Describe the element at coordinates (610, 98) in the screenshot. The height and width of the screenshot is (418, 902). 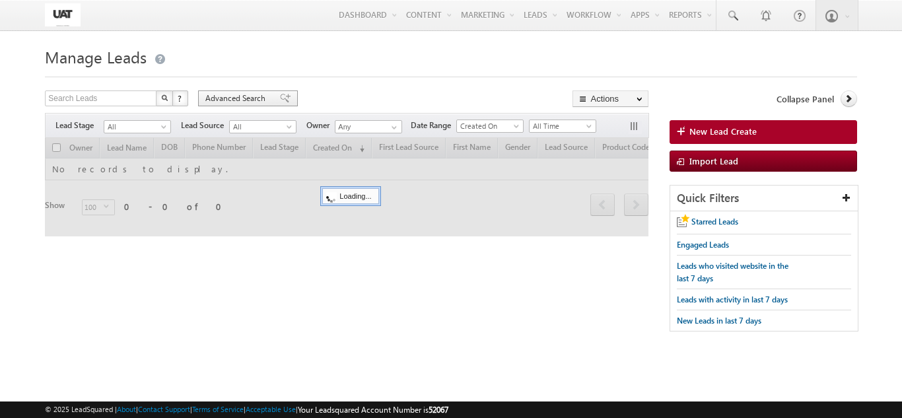
I see `button: Actions` at that location.